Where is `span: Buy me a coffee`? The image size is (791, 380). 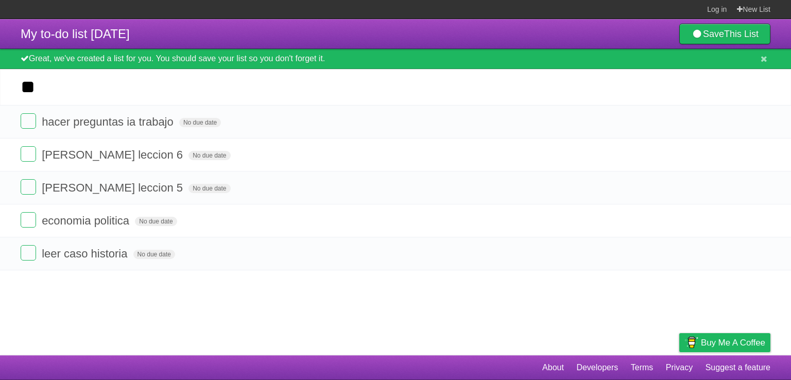
span: Buy me a coffee is located at coordinates (733, 343).